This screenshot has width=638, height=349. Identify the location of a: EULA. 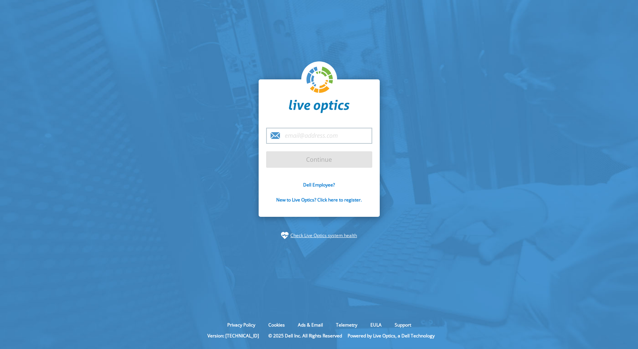
(376, 324).